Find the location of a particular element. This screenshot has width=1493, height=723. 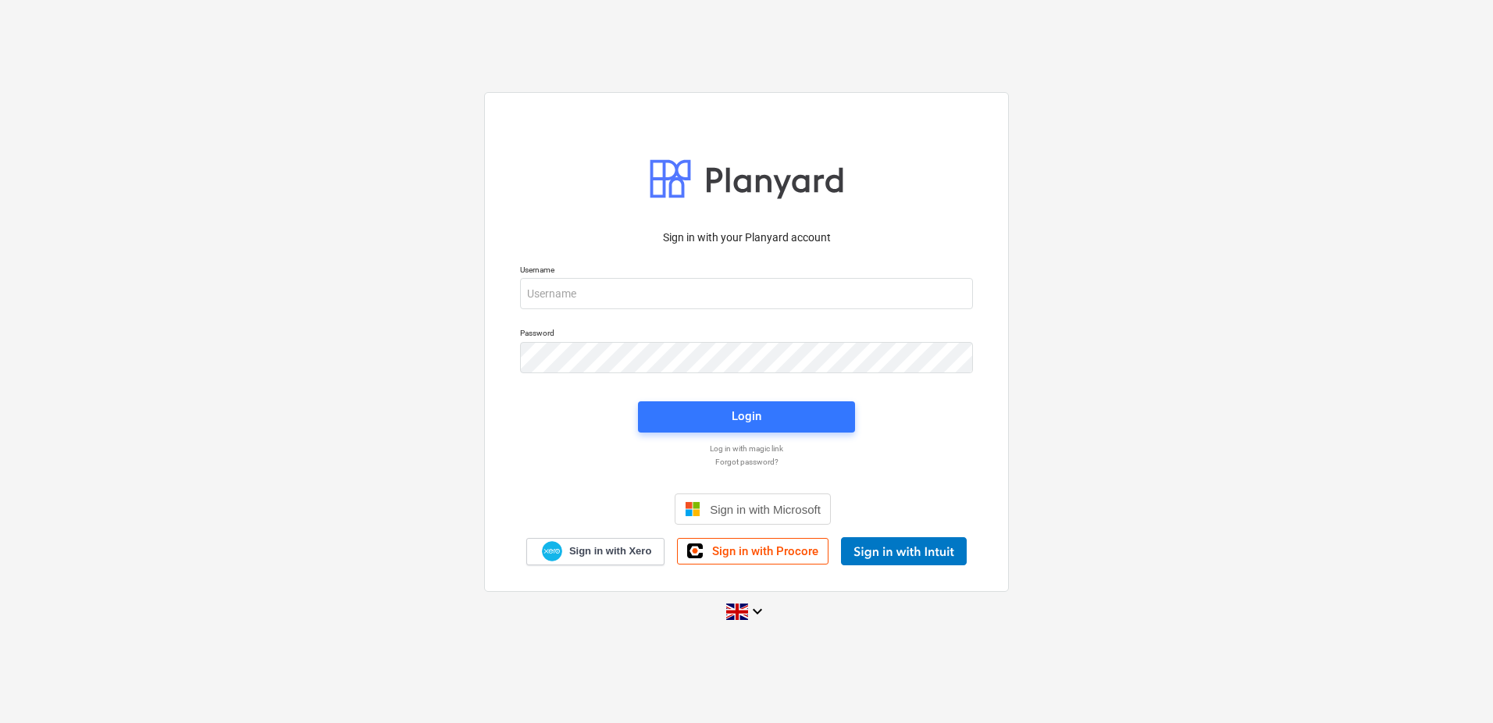

input: Username is located at coordinates (747, 294).